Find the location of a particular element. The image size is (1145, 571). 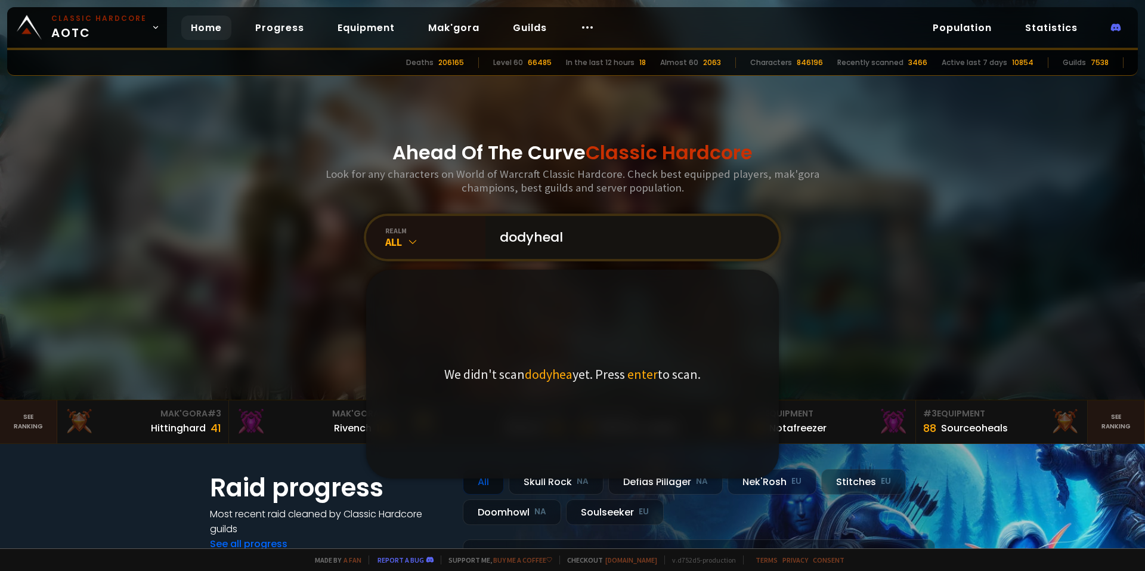

div: Hittinghard is located at coordinates (178, 428).